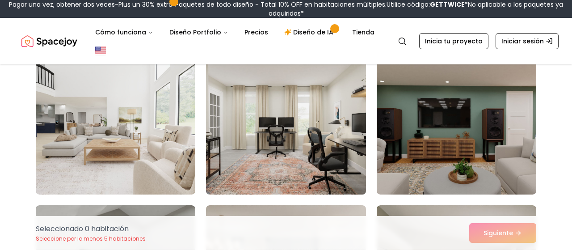  What do you see at coordinates (91, 239) in the screenshot?
I see `p: Seleccione por lo menos 5 habitaciones` at bounding box center [91, 239].